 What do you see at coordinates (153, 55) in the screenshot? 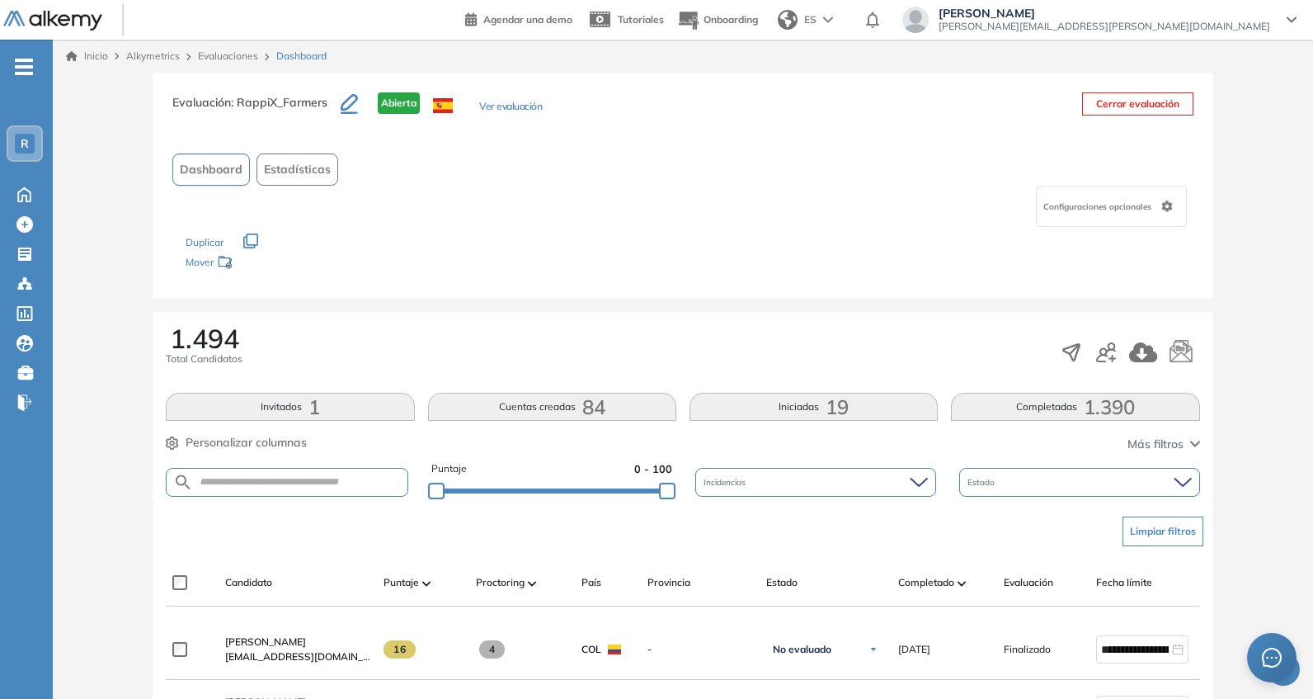
I see `span: Alkymetrics` at bounding box center [153, 55].